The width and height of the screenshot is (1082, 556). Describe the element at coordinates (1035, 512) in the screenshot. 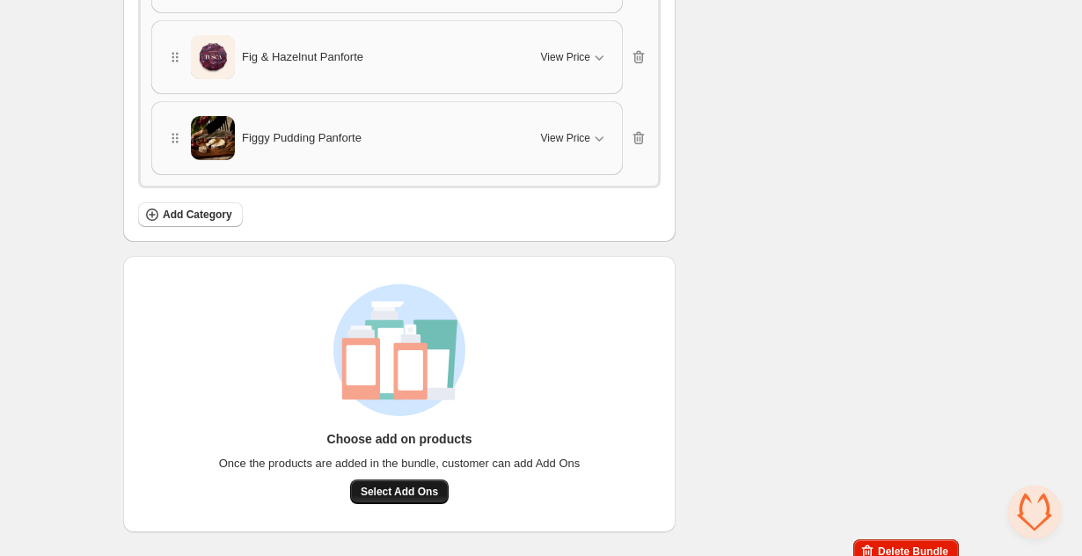

I see `div: Open chat` at that location.